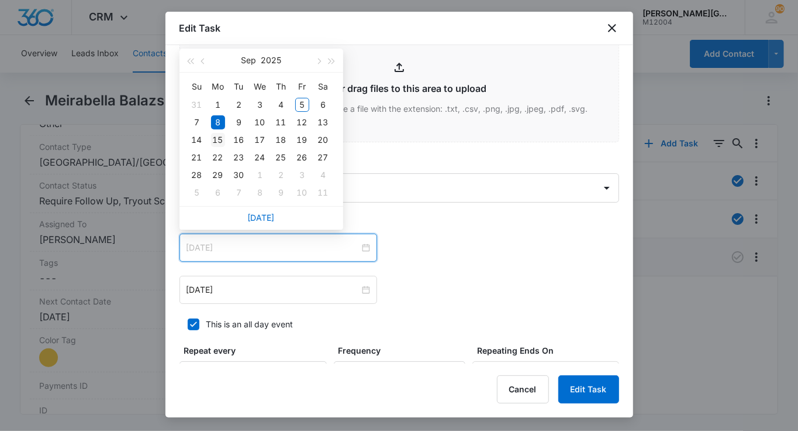  Describe the element at coordinates (323, 140) in the screenshot. I see `div: 20` at that location.